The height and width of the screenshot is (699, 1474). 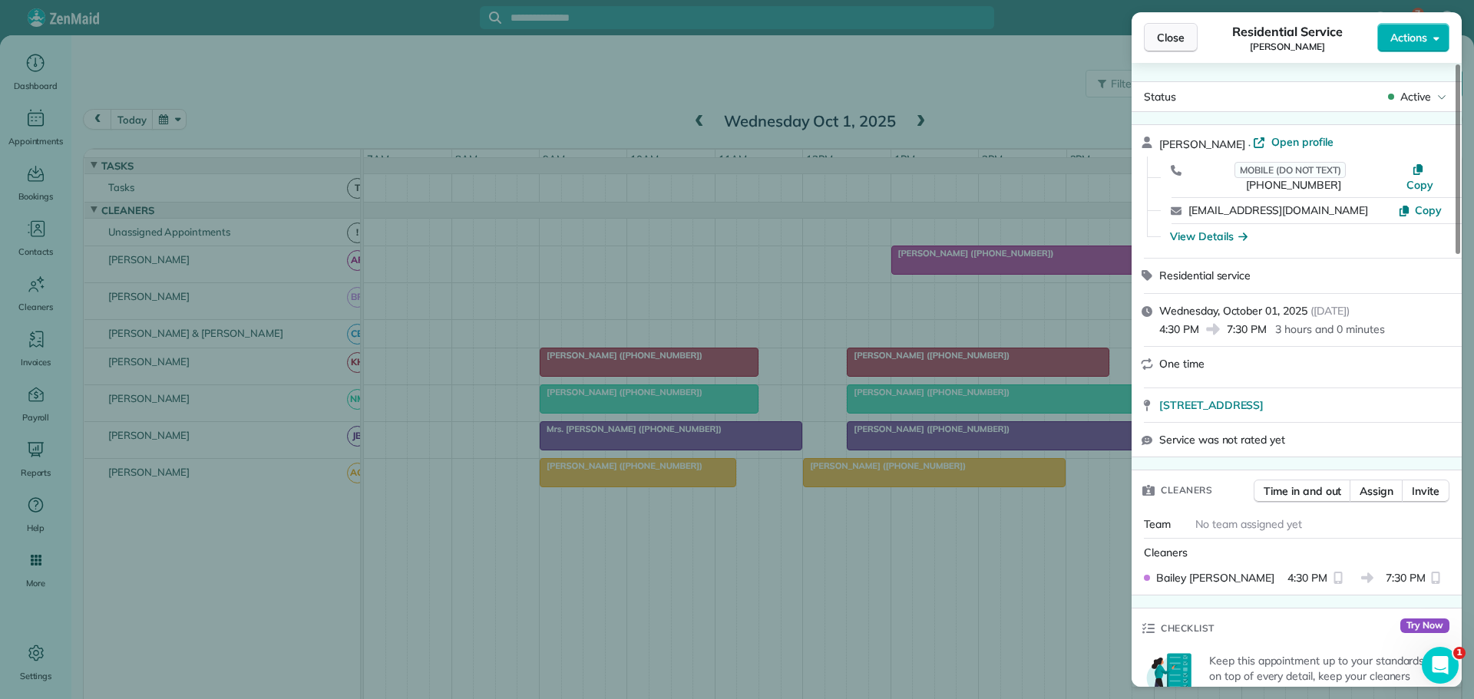 What do you see at coordinates (1426, 491) in the screenshot?
I see `span: Invite` at bounding box center [1426, 491].